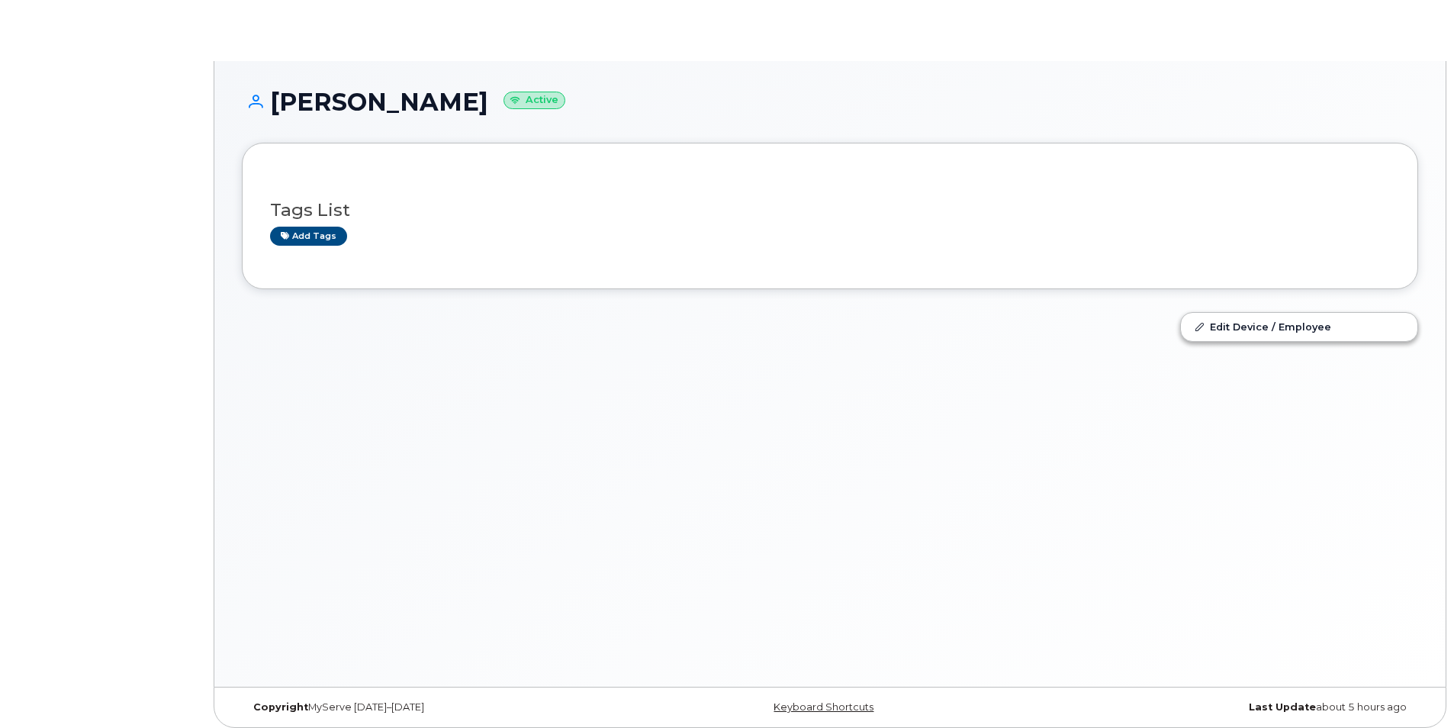 The width and height of the screenshot is (1454, 728). Describe the element at coordinates (830, 210) in the screenshot. I see `h3: Tags List` at that location.